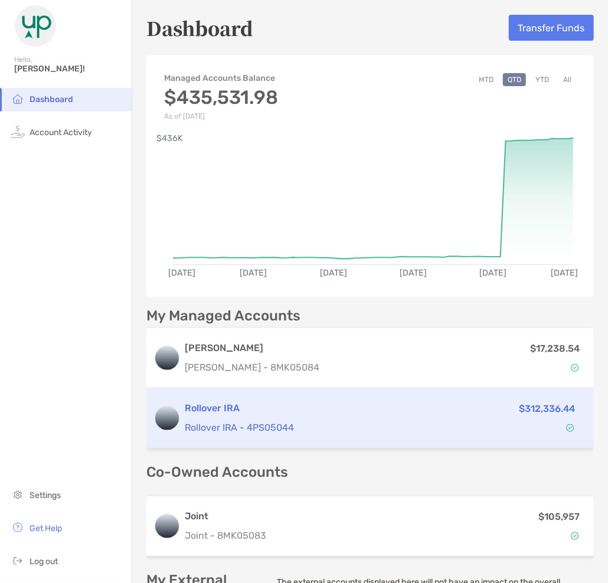  I want to click on span: Settings, so click(45, 495).